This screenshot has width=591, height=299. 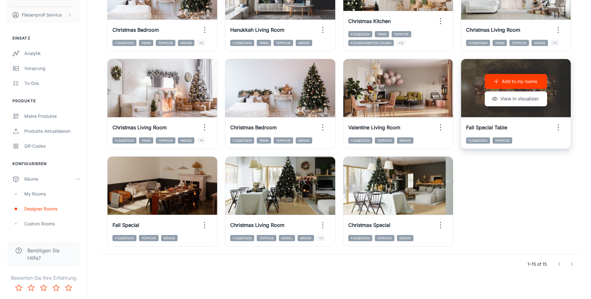 I want to click on h6: Hanukkah Living Room, so click(x=257, y=30).